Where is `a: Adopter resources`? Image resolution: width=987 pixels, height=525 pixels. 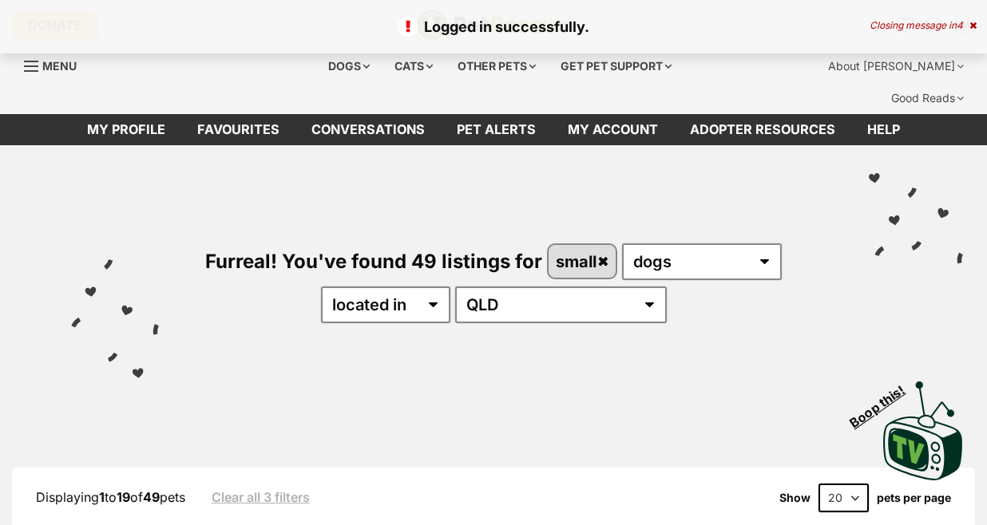 a: Adopter resources is located at coordinates (763, 129).